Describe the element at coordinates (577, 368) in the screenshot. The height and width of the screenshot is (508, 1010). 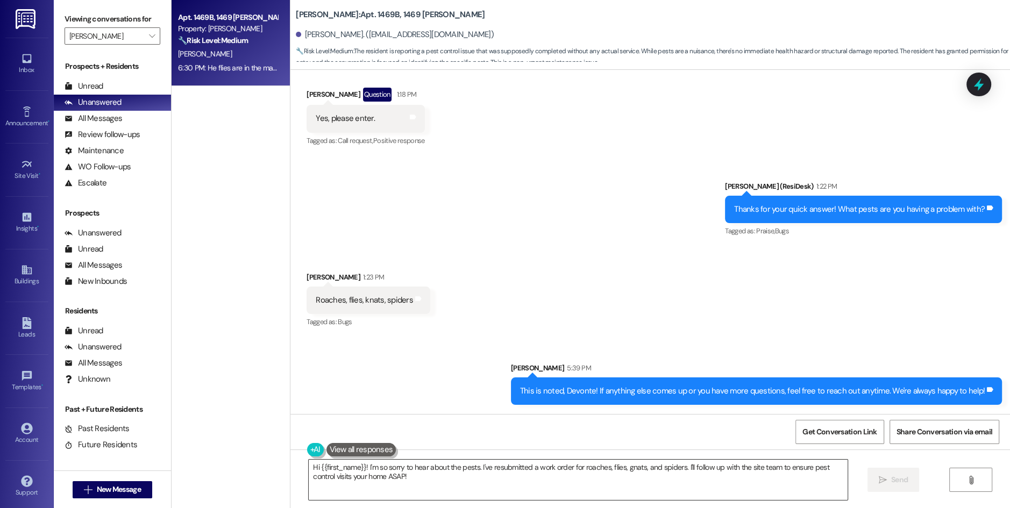
I see `div: 5:39 PM` at that location.